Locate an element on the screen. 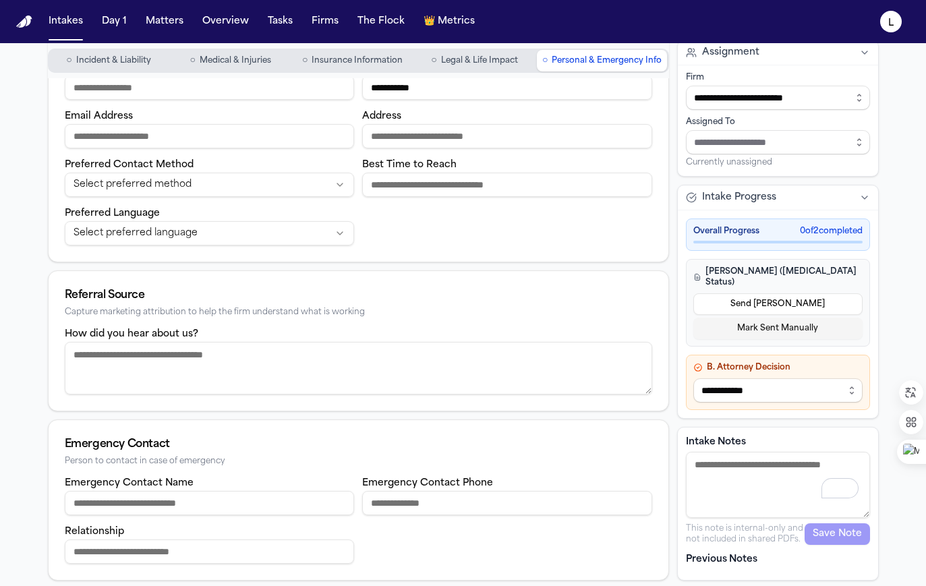 The height and width of the screenshot is (586, 926). a: Matters is located at coordinates (165, 22).